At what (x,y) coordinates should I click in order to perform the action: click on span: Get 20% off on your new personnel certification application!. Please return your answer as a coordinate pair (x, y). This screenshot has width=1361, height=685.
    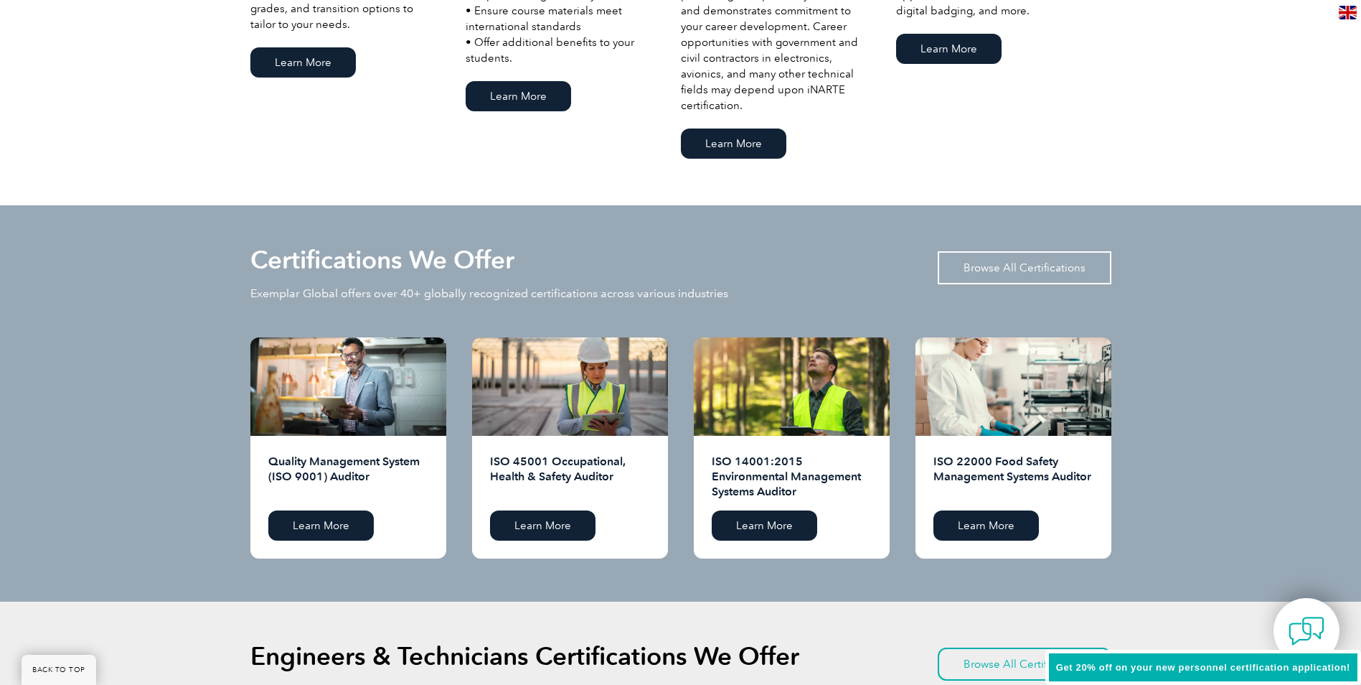
    Looking at the image, I should click on (1204, 667).